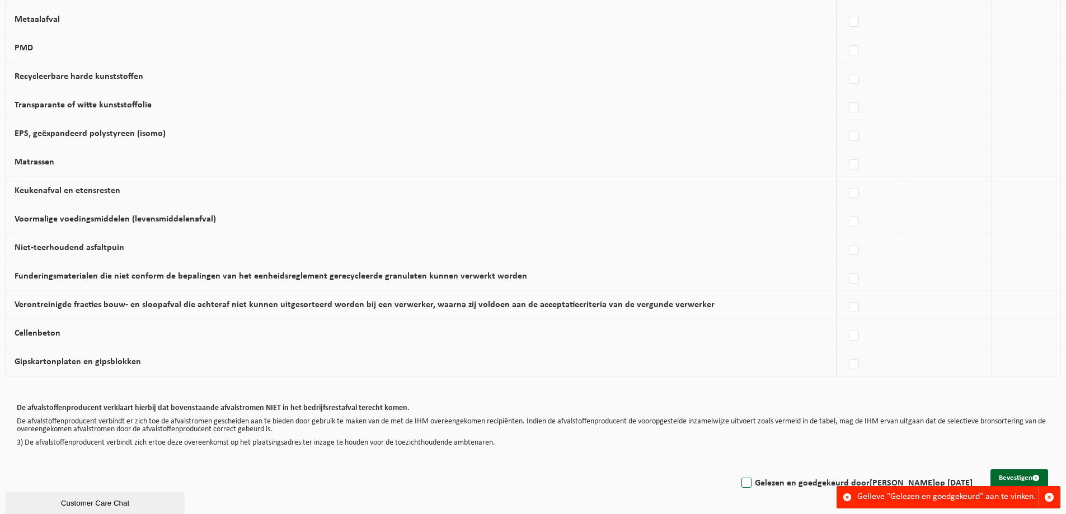 This screenshot has height=514, width=1066. What do you see at coordinates (23, 48) in the screenshot?
I see `label: PMD` at bounding box center [23, 48].